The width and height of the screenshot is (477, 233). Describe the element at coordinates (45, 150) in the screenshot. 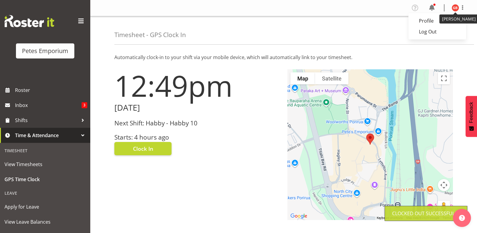

I see `div: Timesheet` at that location.